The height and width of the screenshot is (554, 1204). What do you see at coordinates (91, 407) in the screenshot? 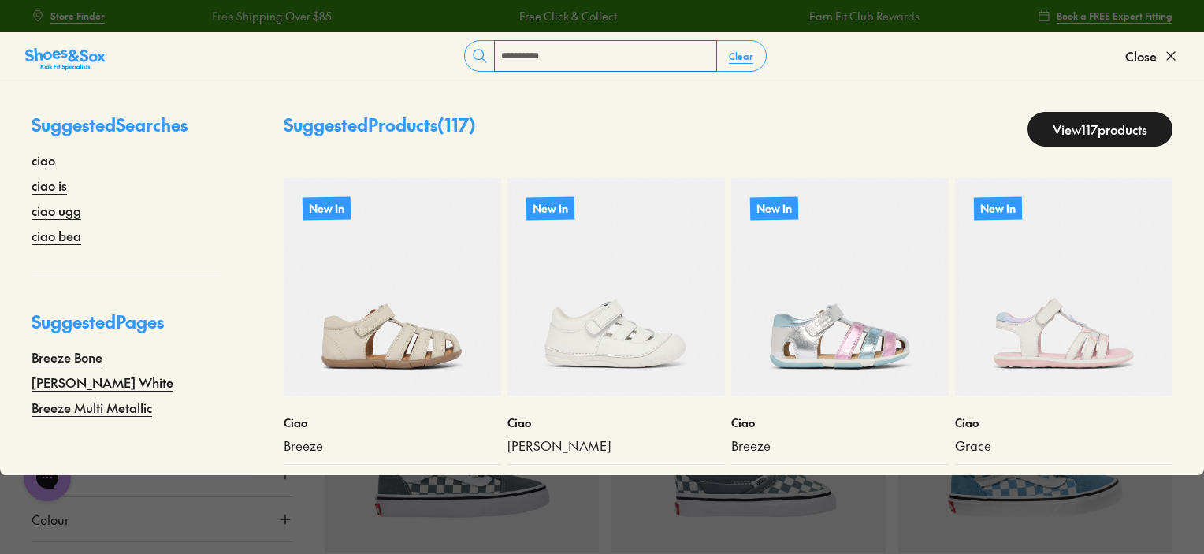
I see `a: Breeze Multi Metallic` at bounding box center [91, 407].